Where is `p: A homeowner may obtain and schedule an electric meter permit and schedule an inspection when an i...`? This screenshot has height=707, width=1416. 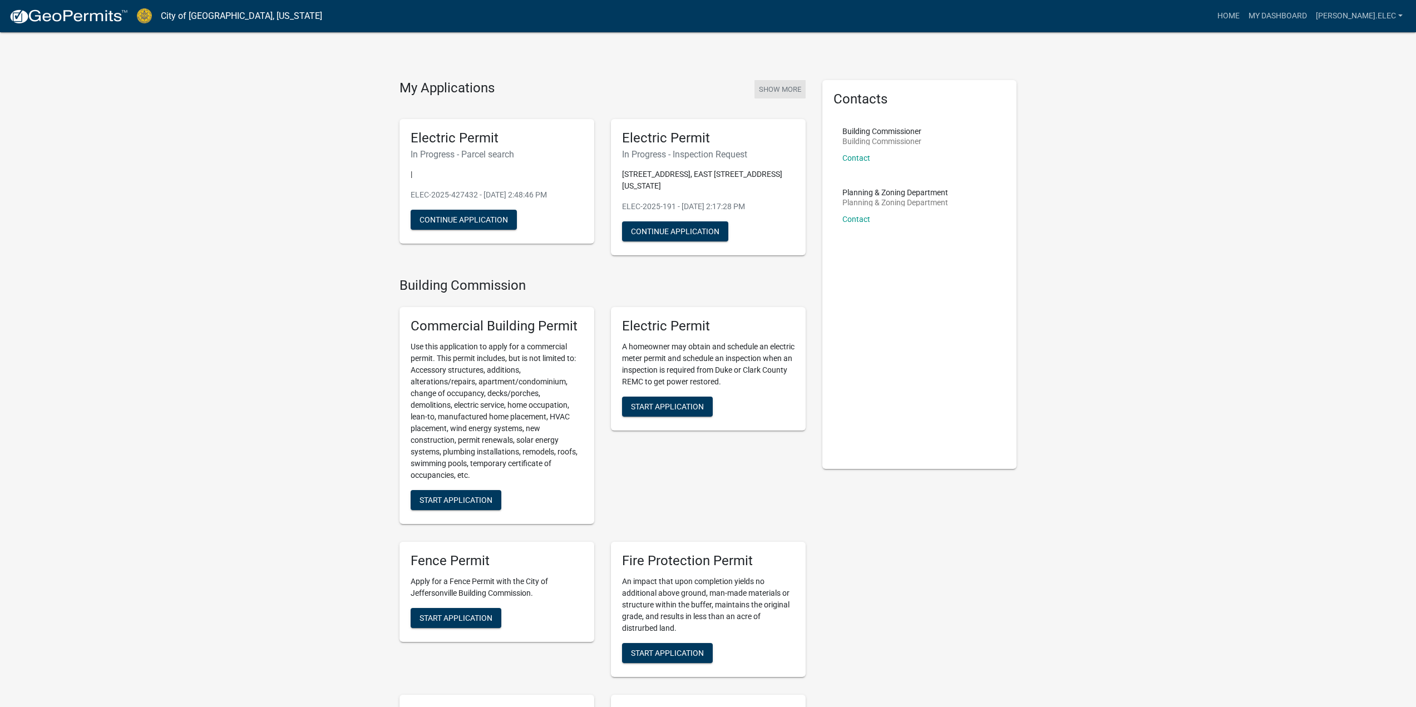 p: A homeowner may obtain and schedule an electric meter permit and schedule an inspection when an i... is located at coordinates (708, 365).